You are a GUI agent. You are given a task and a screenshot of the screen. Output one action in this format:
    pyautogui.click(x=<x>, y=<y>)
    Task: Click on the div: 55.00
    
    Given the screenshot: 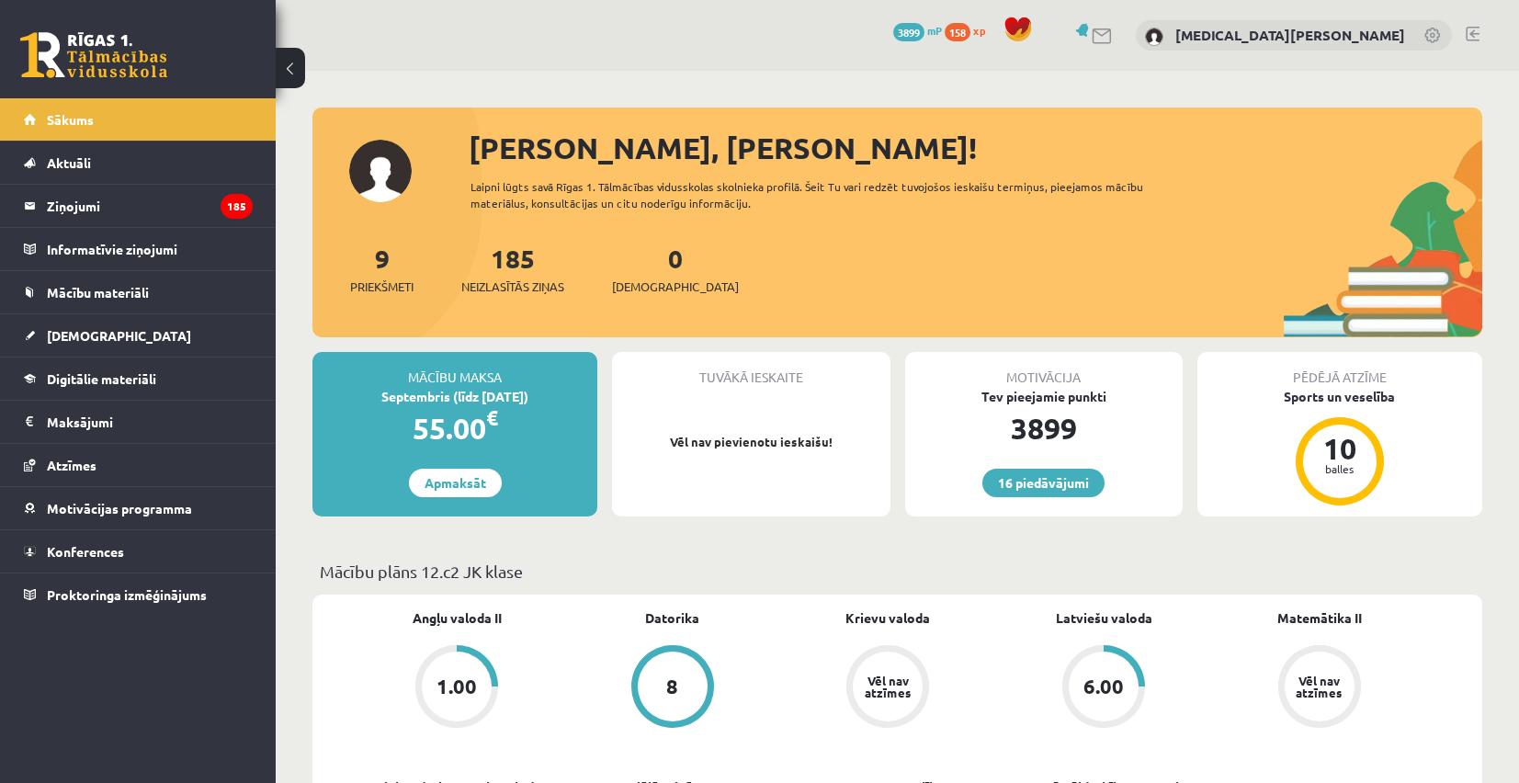 What is the action you would take?
    pyautogui.click(x=455, y=428)
    